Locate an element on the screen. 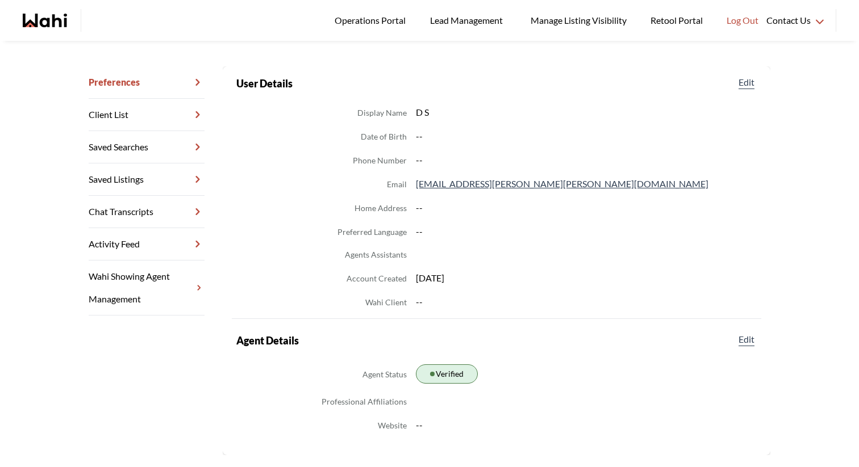  h2: Agent Details is located at coordinates (268, 341).